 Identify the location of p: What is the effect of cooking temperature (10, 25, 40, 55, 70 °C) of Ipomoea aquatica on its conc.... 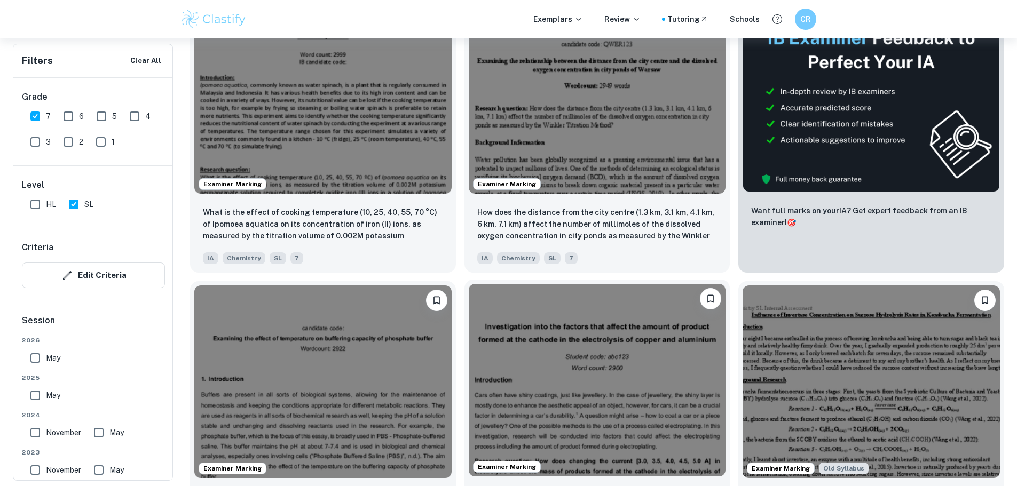
(323, 225).